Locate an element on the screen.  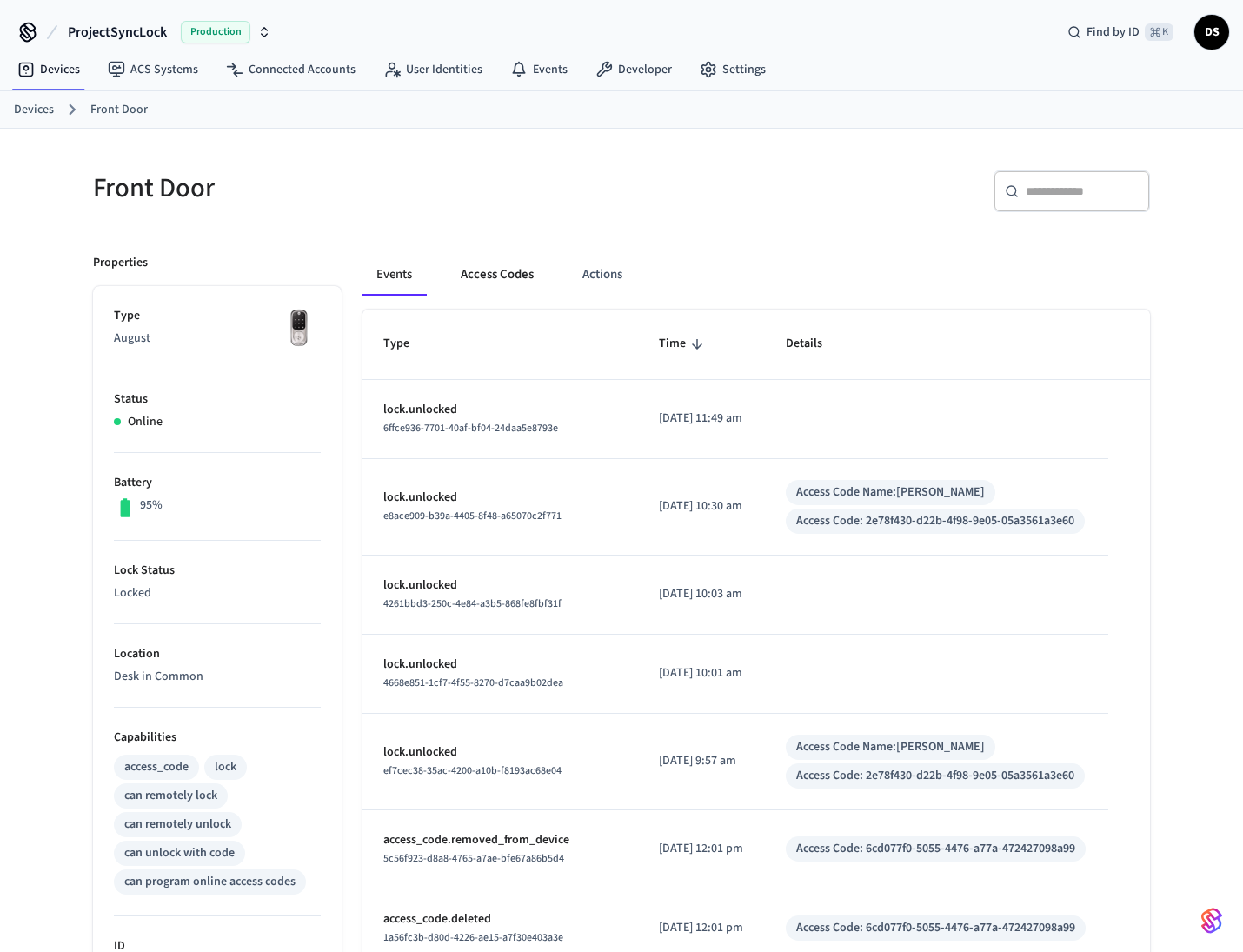
span: ef7cec38-35ac-4200-a10b-f8193ac68e04 is located at coordinates (472, 770).